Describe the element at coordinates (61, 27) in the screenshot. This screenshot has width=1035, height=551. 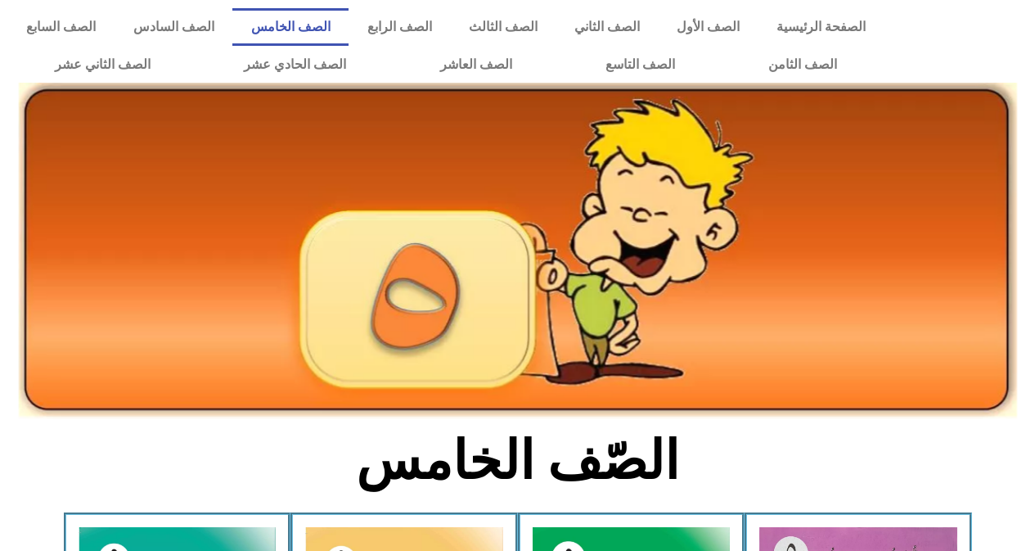
I see `a: الصف السابع` at that location.